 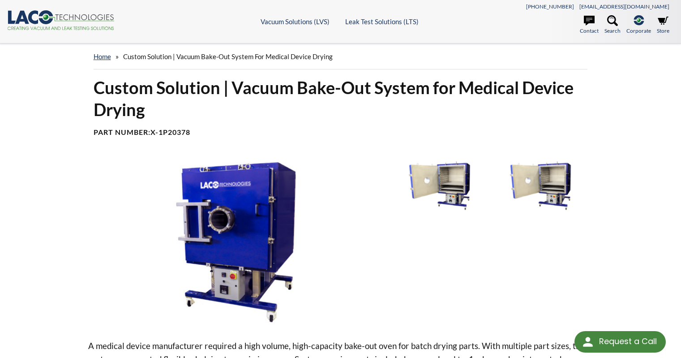 What do you see at coordinates (102, 56) in the screenshot?
I see `a: home` at bounding box center [102, 56].